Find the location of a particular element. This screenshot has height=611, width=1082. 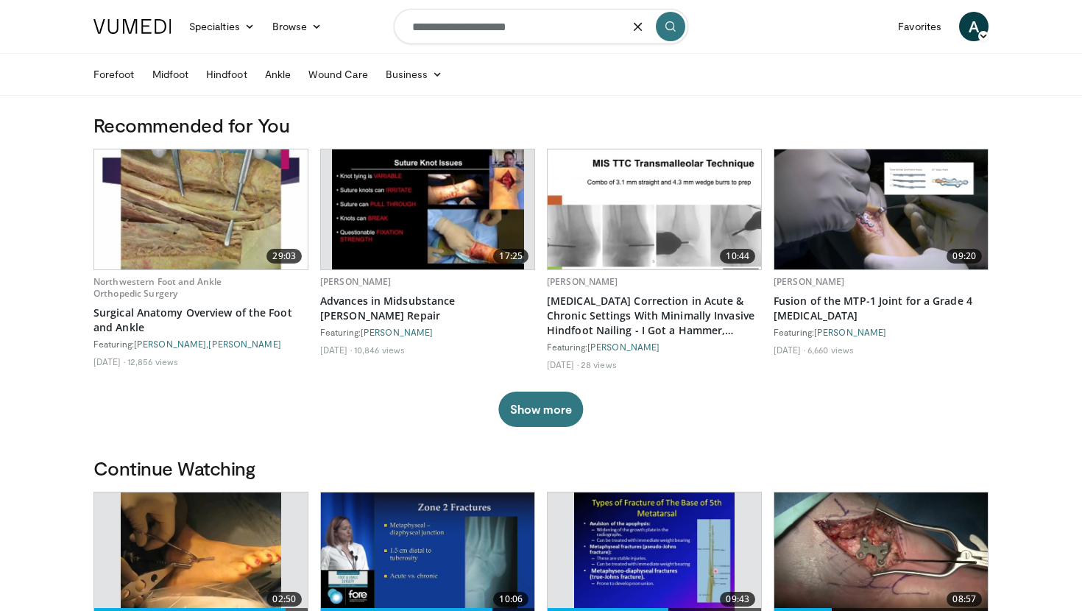

li: 6,660 views is located at coordinates (830, 350).